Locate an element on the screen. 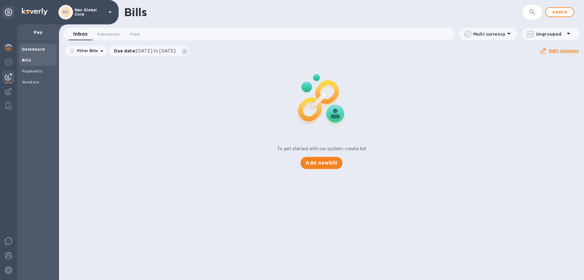 This screenshot has height=280, width=584. h1: Bills is located at coordinates (135, 12).